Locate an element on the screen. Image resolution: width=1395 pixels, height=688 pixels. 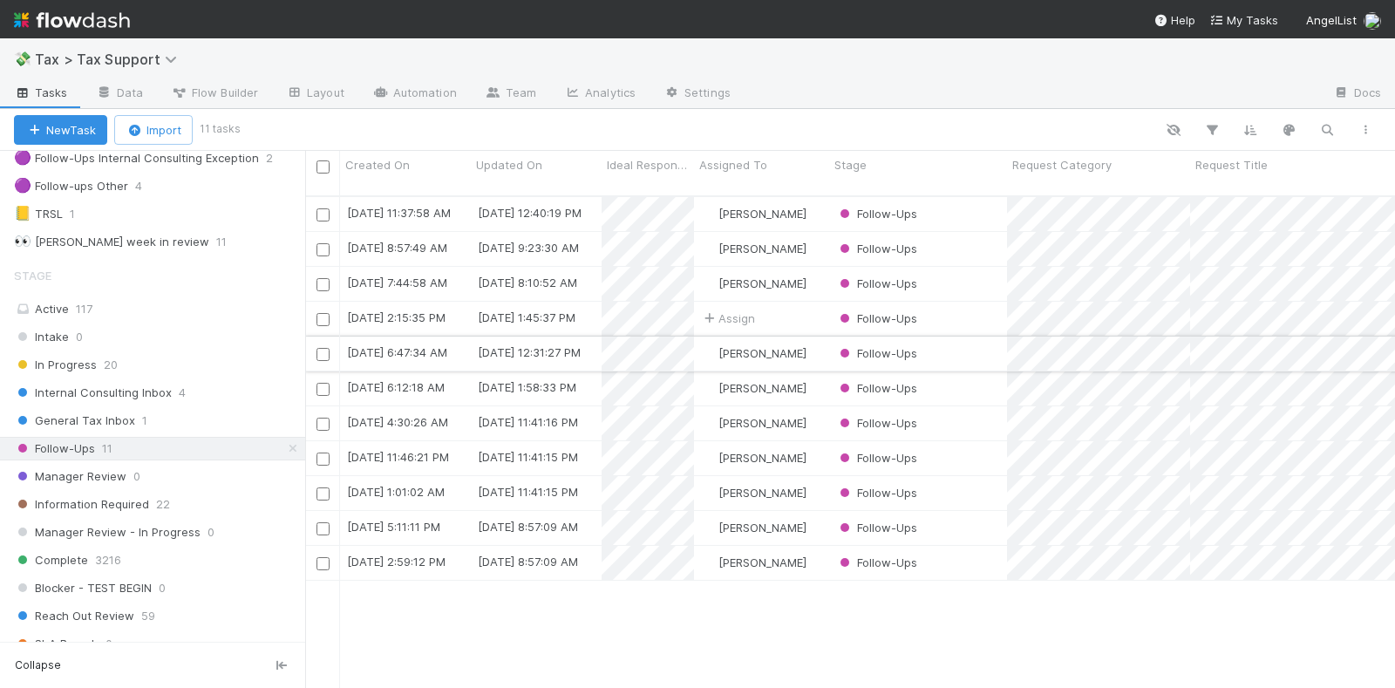
button: Import is located at coordinates (153, 130).